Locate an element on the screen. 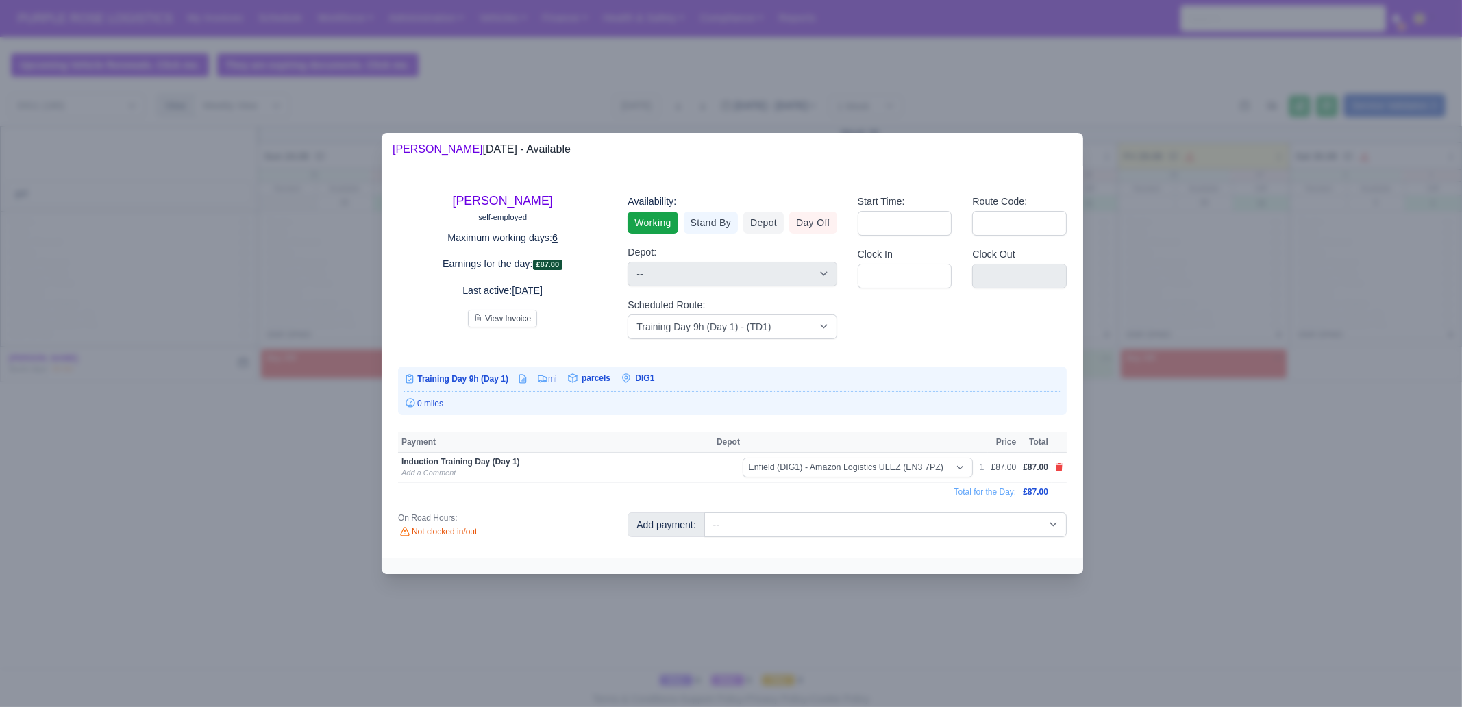 The image size is (1462, 707). label: Depot: is located at coordinates (642, 252).